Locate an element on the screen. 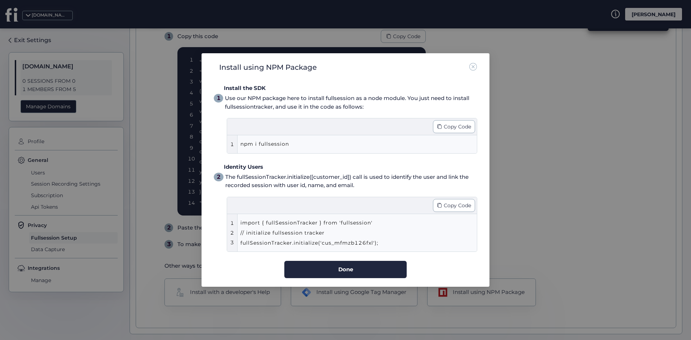  div: Use our NPM package here to install fullsession as a node module. You just need to install fullse... is located at coordinates (351, 102).